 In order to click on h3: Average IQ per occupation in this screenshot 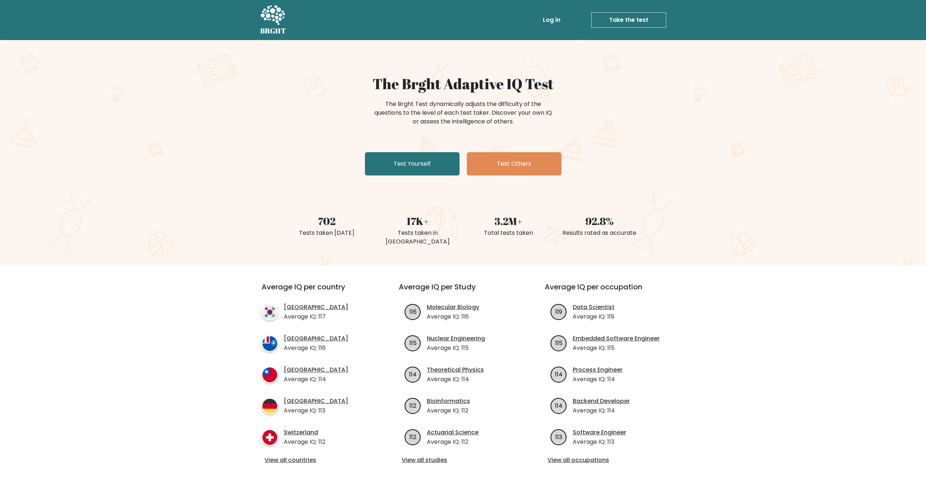, I will do `click(609, 291)`.